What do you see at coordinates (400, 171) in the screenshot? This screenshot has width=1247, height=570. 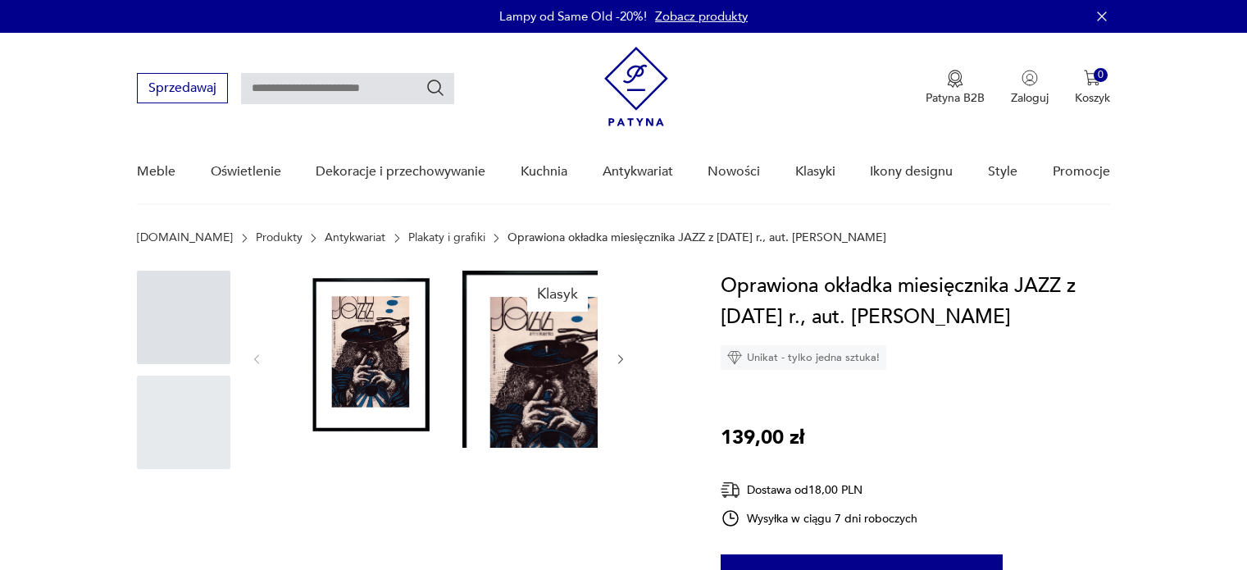 I see `a: Dekoracje i przechowywanie` at bounding box center [400, 171].